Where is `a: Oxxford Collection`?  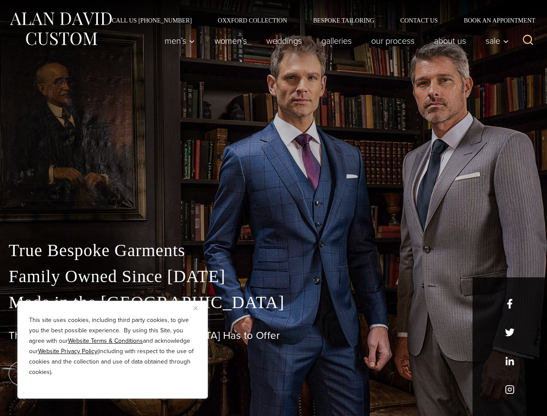
a: Oxxford Collection is located at coordinates (252, 20).